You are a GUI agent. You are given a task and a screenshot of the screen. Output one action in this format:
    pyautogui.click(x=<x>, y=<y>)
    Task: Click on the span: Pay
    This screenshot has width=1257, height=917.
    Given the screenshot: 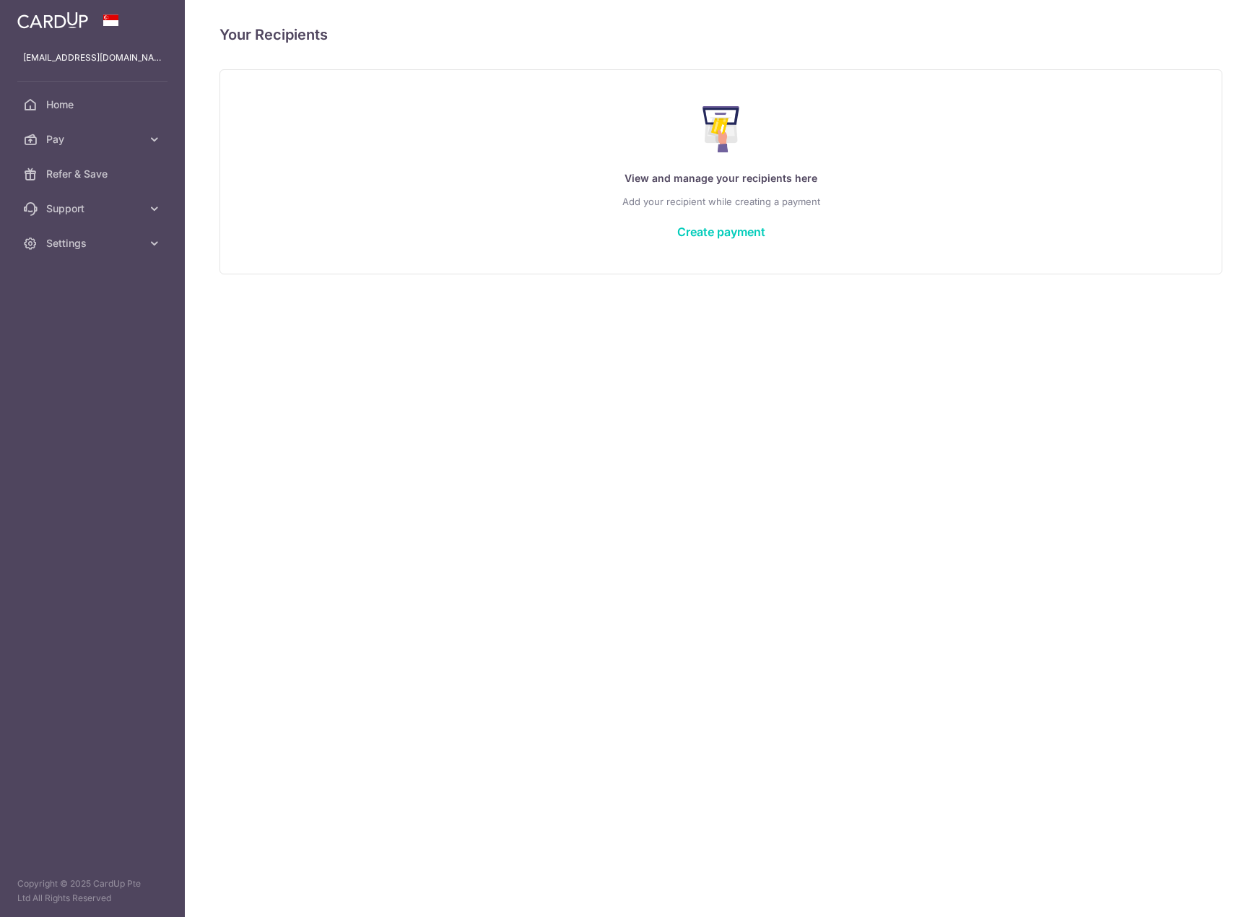 What is the action you would take?
    pyautogui.click(x=94, y=139)
    